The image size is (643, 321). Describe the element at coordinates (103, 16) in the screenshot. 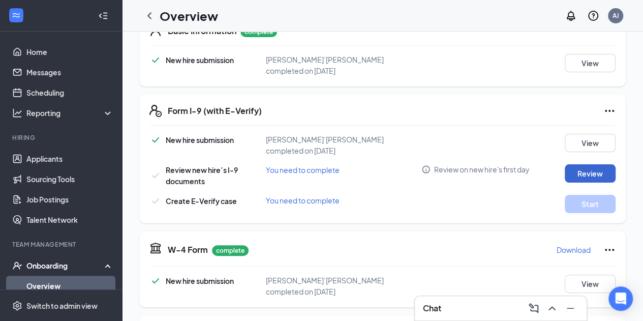

I see `svg: Collapse` at that location.